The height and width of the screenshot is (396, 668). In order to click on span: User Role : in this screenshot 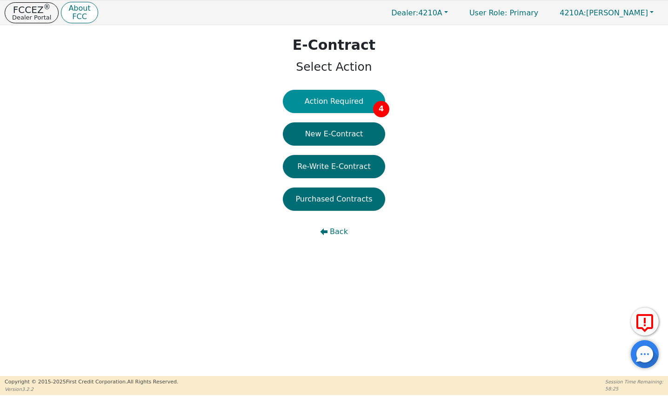, I will do `click(488, 13)`.